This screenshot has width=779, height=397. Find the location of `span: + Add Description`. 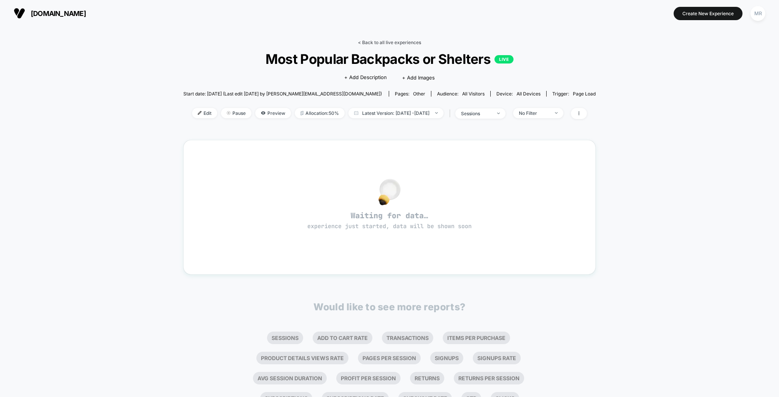

span: + Add Description is located at coordinates (365, 78).